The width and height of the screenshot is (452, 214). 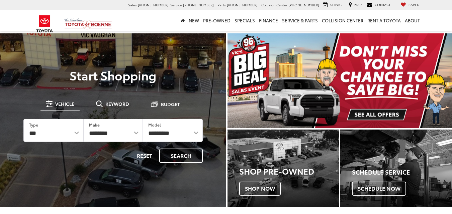 What do you see at coordinates (379, 189) in the screenshot?
I see `span: Schedule Now` at bounding box center [379, 189].